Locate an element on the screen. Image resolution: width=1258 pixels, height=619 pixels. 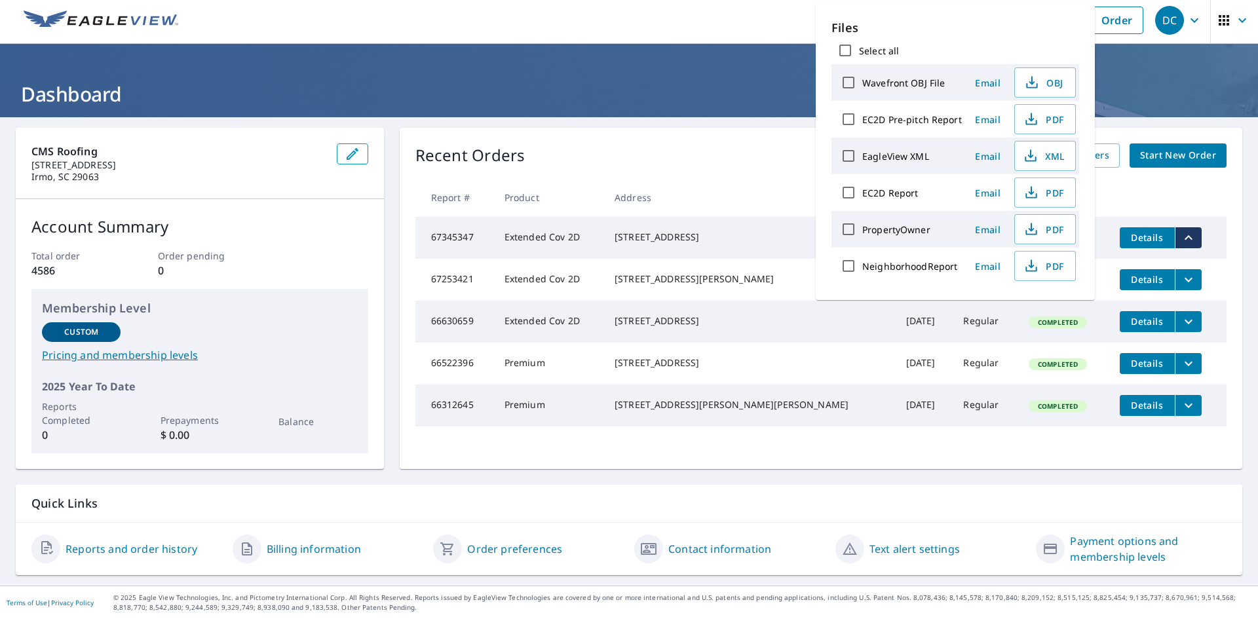
span: Start New Order is located at coordinates (1178, 155).